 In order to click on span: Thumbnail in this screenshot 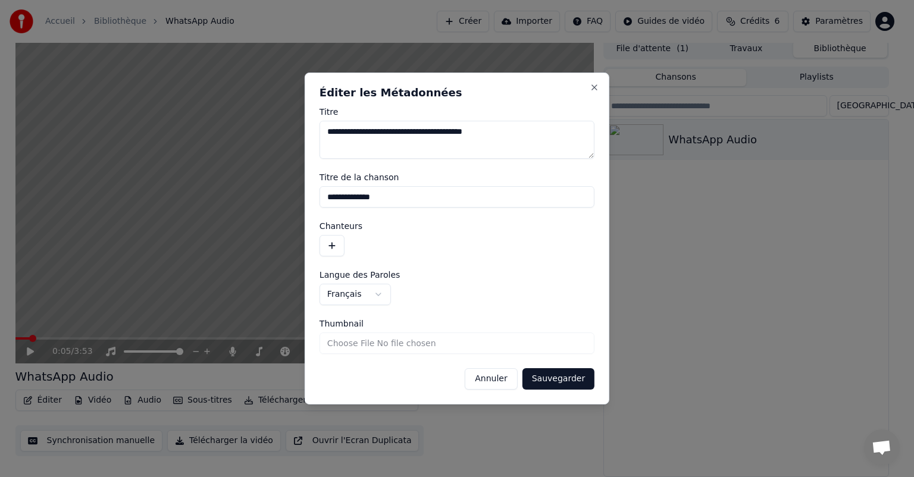, I will do `click(342, 324)`.